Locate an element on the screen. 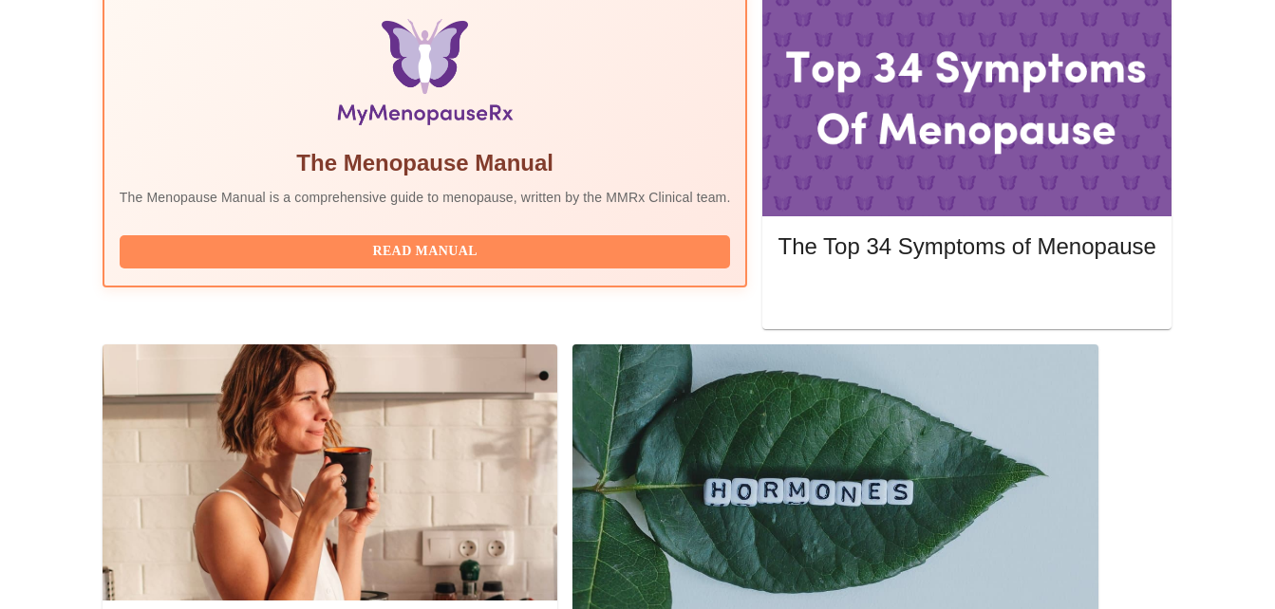  p: The Menopause Manual is a comprehensive guide to menopause, written by the MMRx Clinical team. is located at coordinates (425, 197).